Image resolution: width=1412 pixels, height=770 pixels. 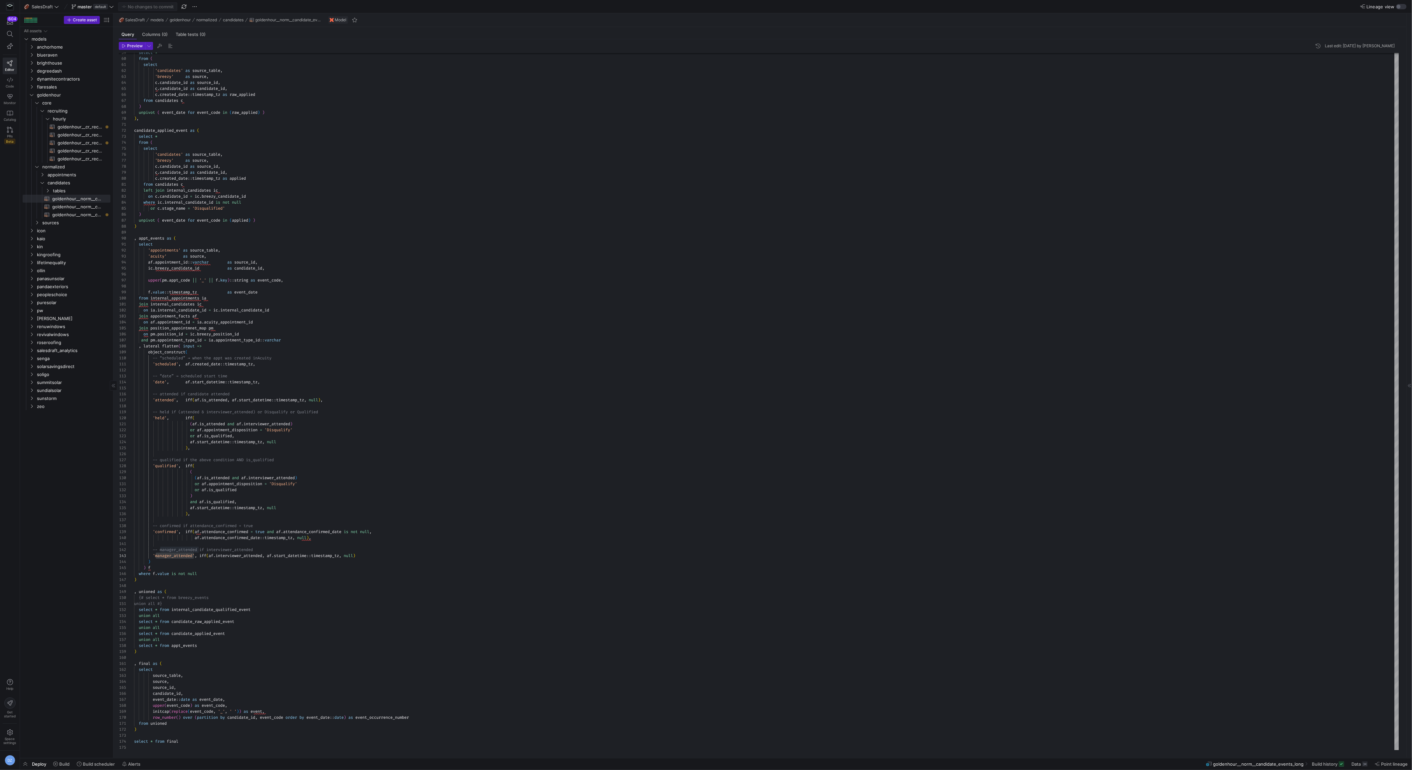 What do you see at coordinates (42, 7) in the screenshot?
I see `button: 🏈SalesDraft` at bounding box center [42, 7].